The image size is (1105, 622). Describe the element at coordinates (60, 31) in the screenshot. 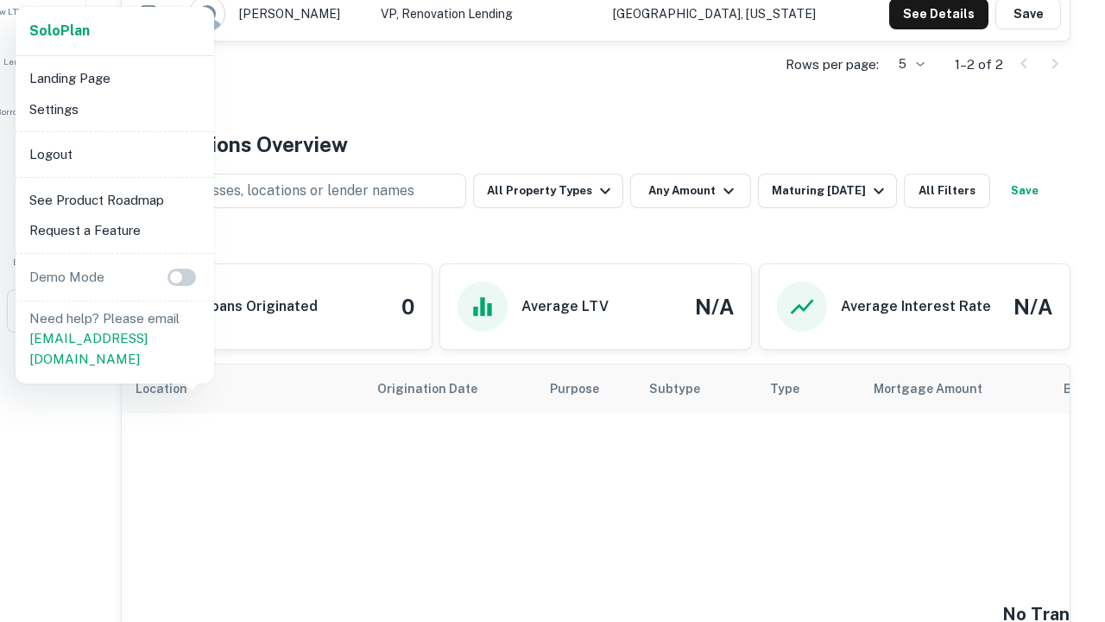

I see `a: SoloPlan` at that location.